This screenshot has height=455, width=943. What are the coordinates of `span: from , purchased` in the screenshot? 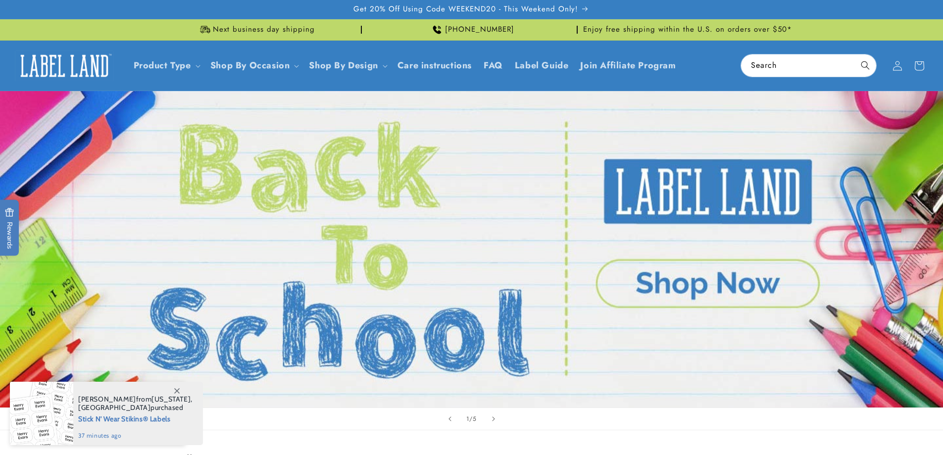 It's located at (135, 404).